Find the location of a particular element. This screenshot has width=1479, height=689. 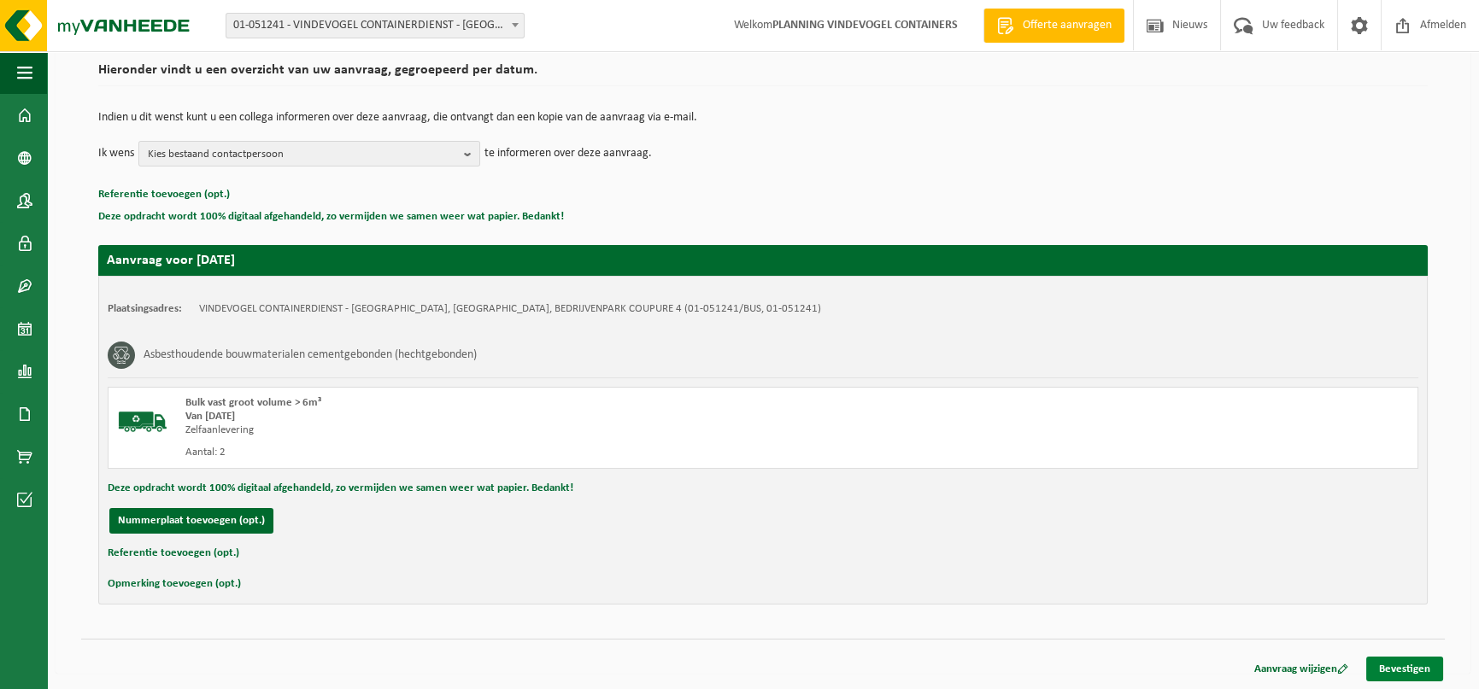

span: Bulk vast groot volume > 6m³ is located at coordinates (253, 402).